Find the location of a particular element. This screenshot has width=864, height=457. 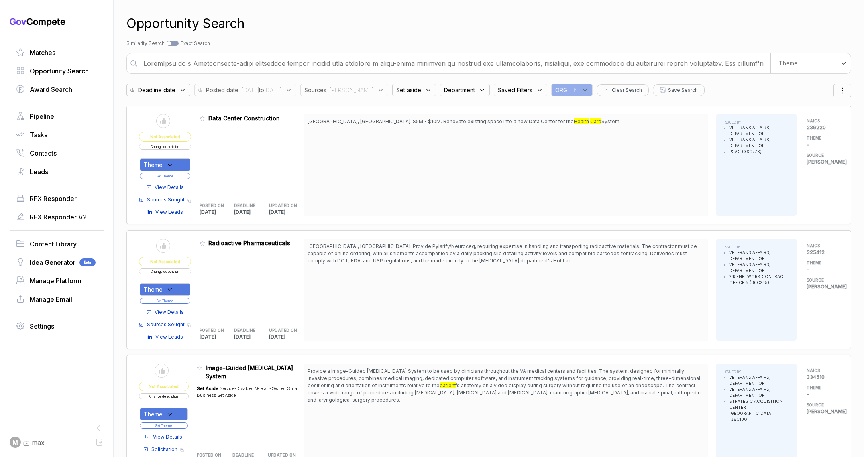

span: Gov is located at coordinates (18, 22).